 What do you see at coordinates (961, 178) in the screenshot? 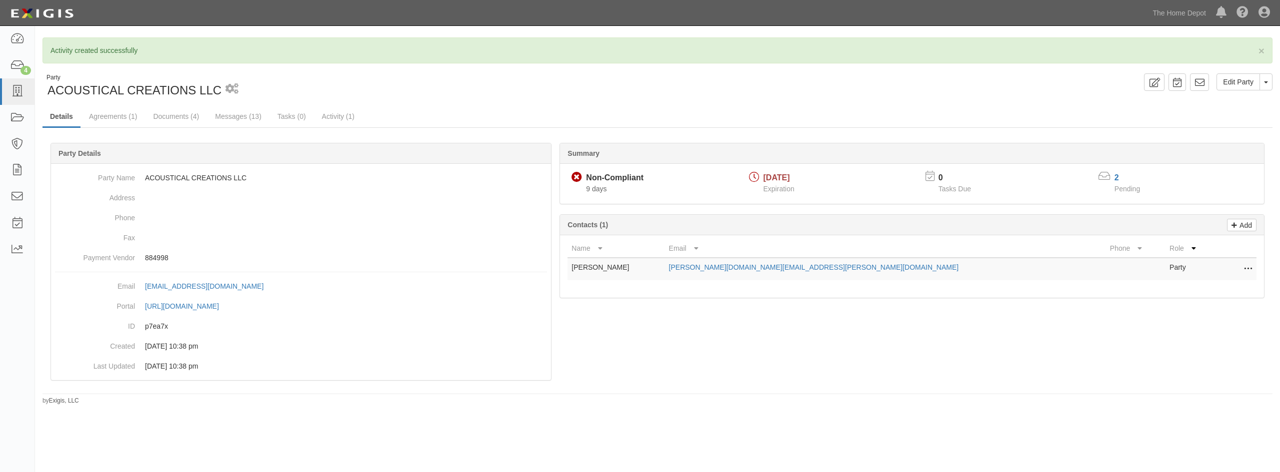
I see `p: 0` at bounding box center [961, 178].